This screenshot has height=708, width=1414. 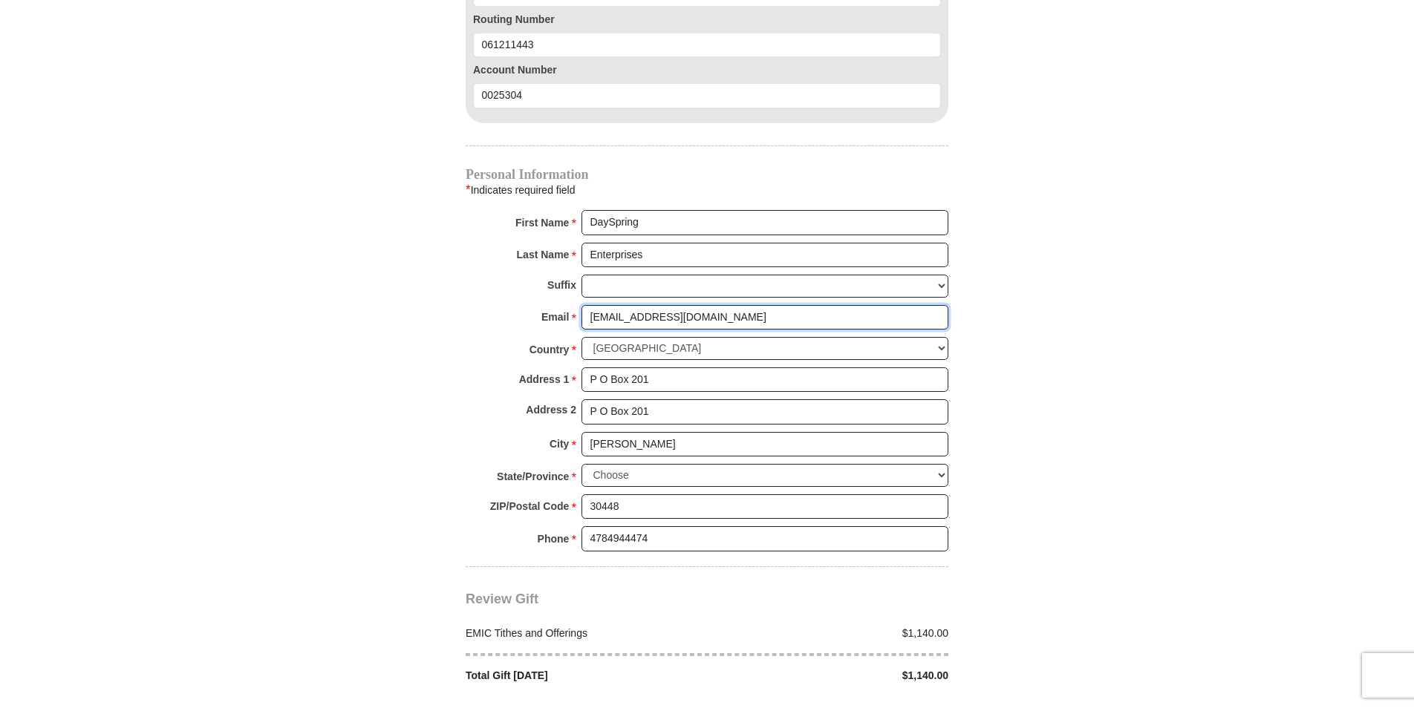 What do you see at coordinates (542, 223) in the screenshot?
I see `strong: First Name` at bounding box center [542, 223].